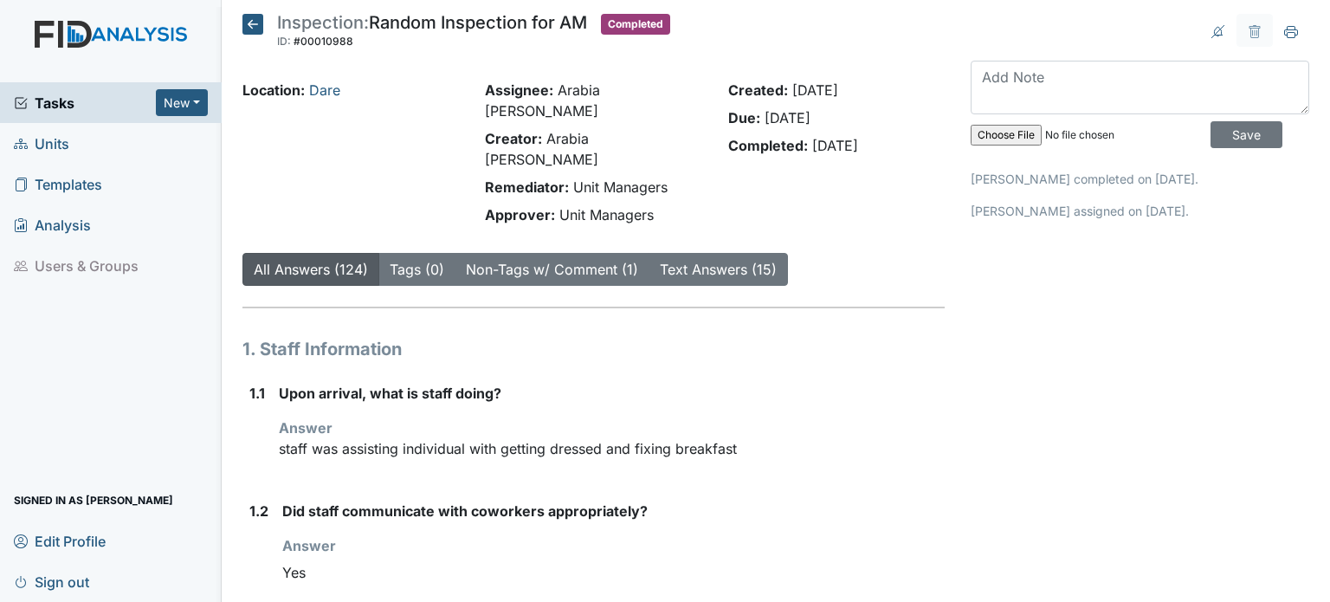 Image resolution: width=1330 pixels, height=602 pixels. I want to click on span: Sign out, so click(51, 581).